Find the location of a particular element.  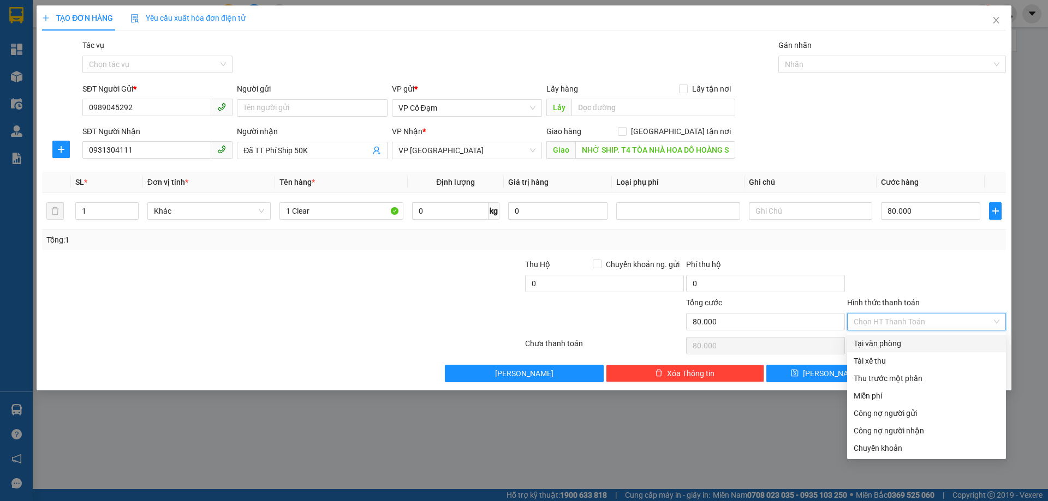

div: Người gửi is located at coordinates (312, 89).